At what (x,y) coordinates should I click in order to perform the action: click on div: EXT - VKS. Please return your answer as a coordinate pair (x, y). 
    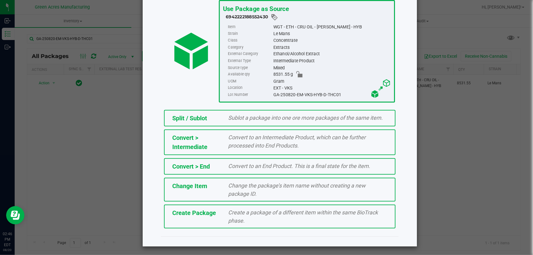
    Looking at the image, I should click on (332, 88).